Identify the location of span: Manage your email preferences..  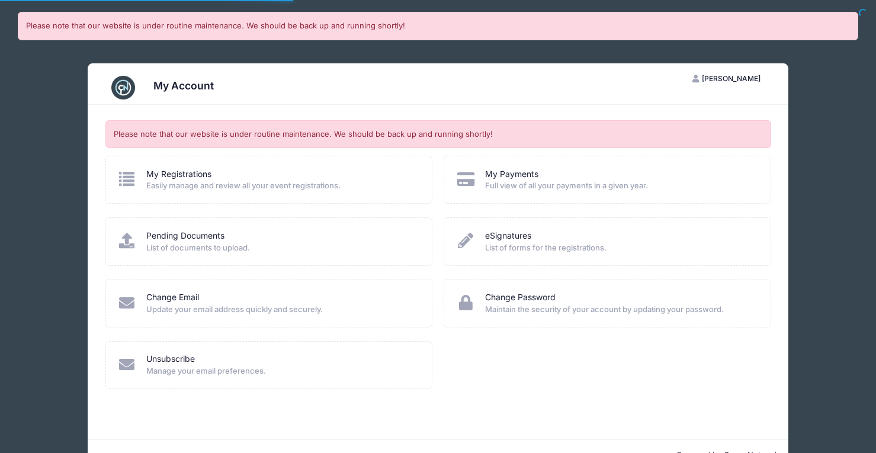
(281, 371).